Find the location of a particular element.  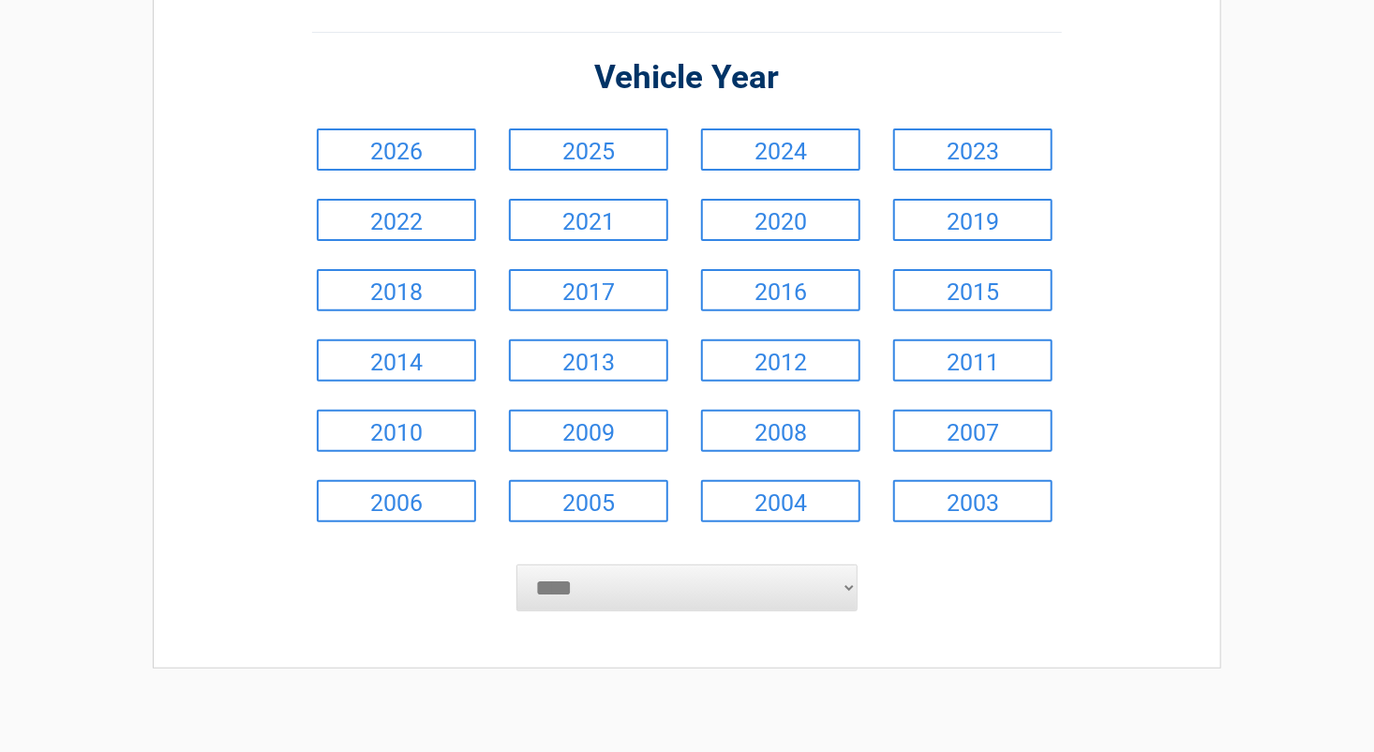

a: 2022 is located at coordinates (396, 219).